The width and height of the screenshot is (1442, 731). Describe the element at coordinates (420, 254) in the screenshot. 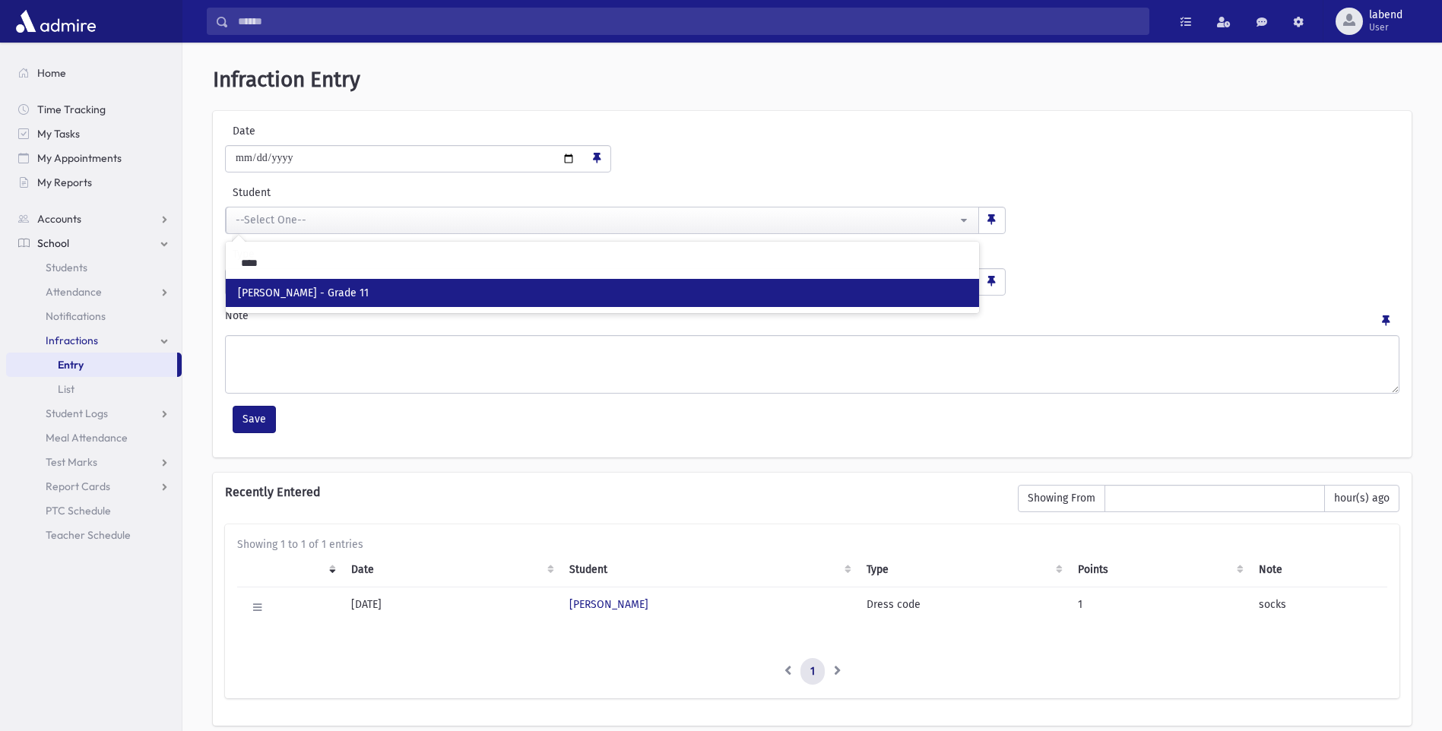

I see `label: Type` at that location.